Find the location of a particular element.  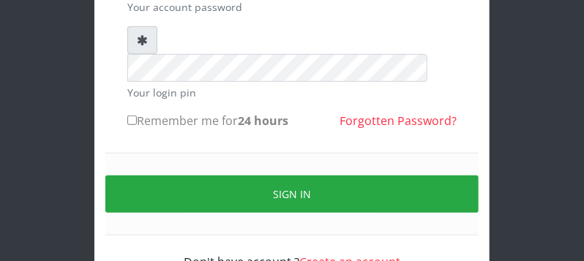

small: Your login pin is located at coordinates (292, 92).